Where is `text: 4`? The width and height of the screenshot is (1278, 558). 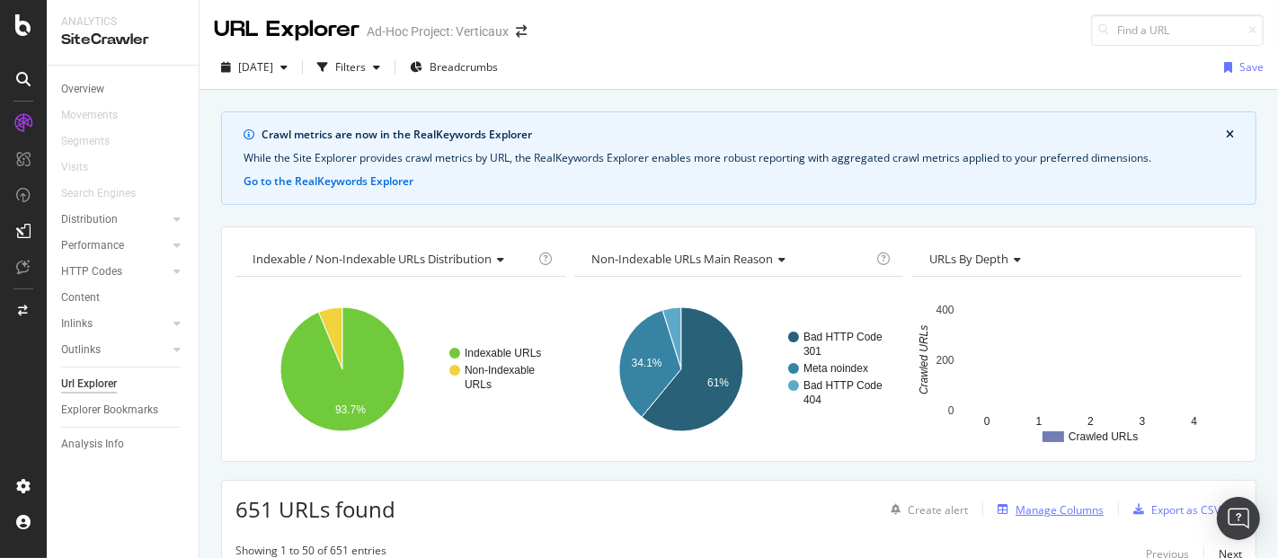
text: 4 is located at coordinates (1194, 421).